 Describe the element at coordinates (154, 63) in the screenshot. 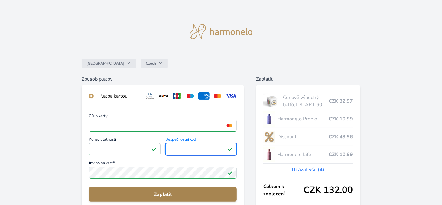

I see `button: Czech` at that location.